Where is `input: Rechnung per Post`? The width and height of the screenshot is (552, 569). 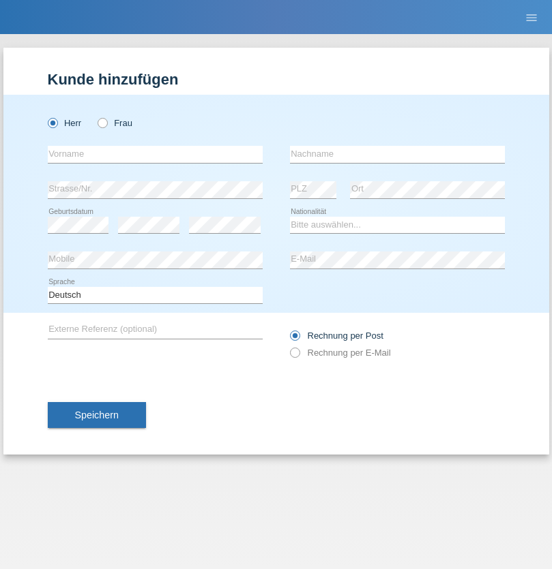 input: Rechnung per Post is located at coordinates (294, 339).